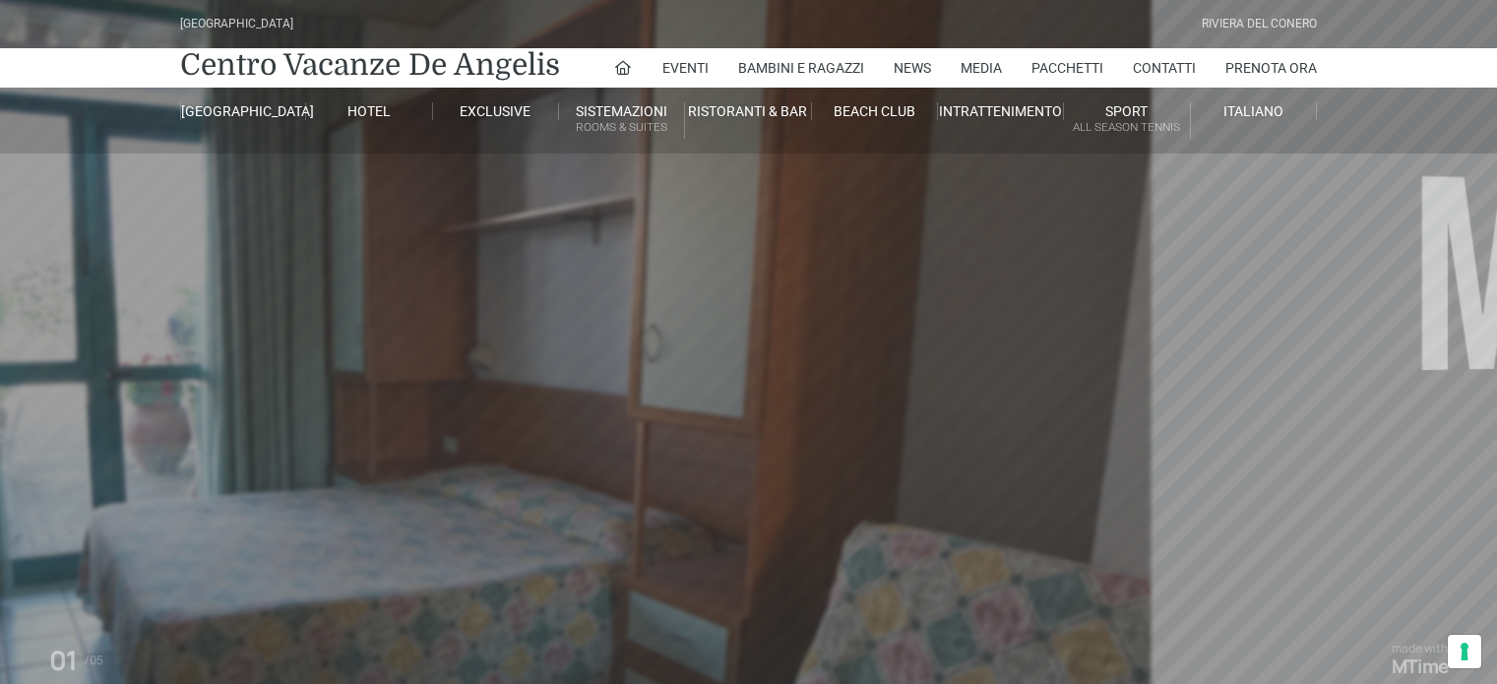  What do you see at coordinates (1127, 120) in the screenshot?
I see `a: SportAll Season Tennis` at bounding box center [1127, 120].